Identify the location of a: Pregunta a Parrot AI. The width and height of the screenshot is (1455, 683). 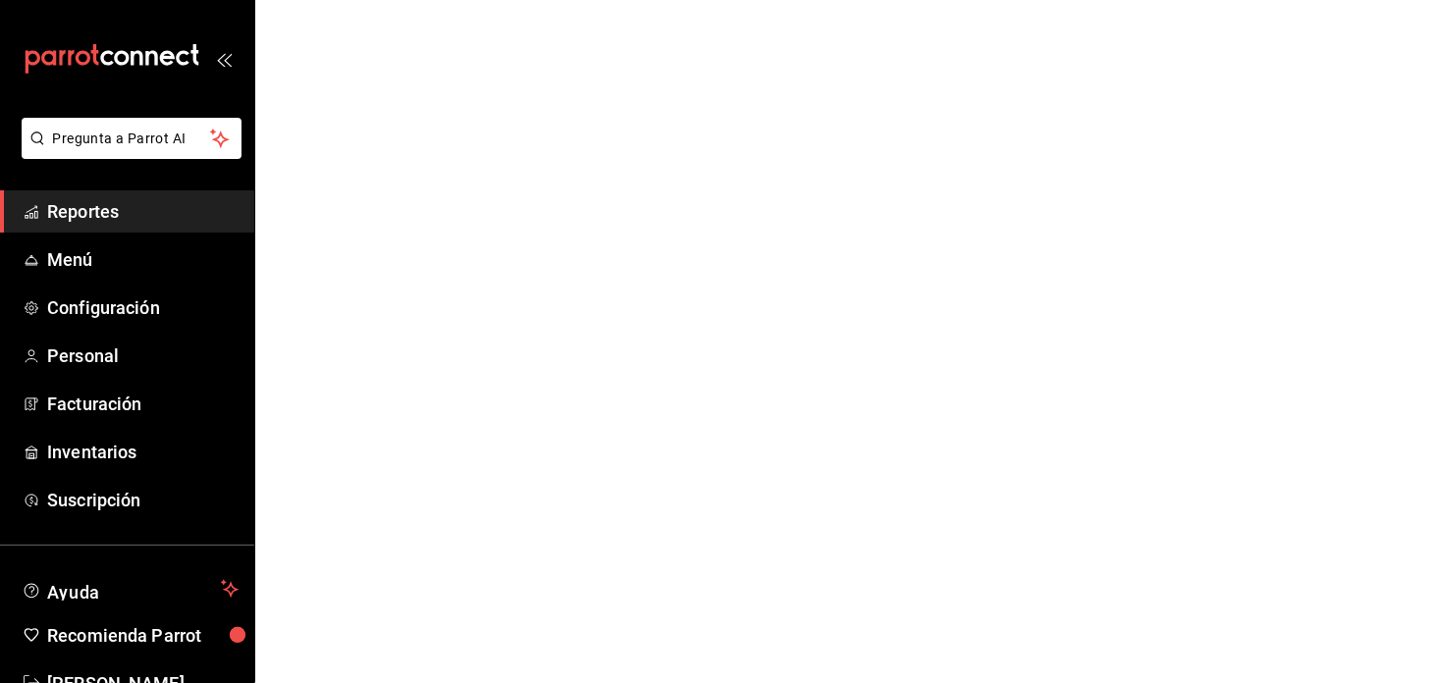
(128, 152).